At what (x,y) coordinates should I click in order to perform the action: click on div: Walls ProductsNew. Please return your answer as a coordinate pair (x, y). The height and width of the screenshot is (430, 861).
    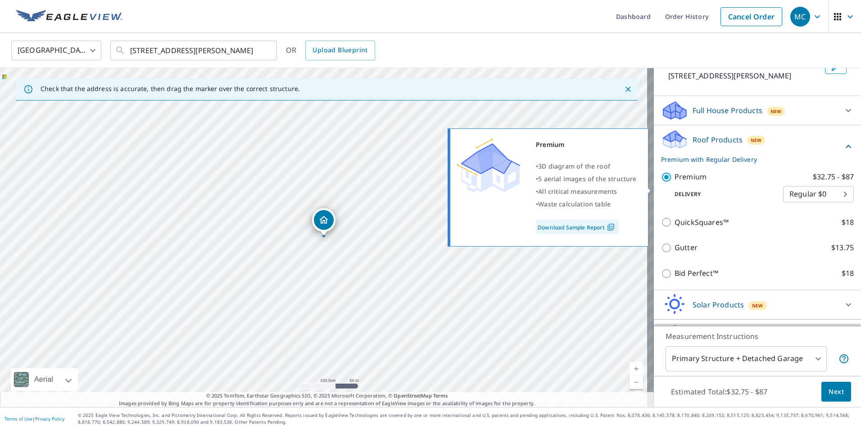
    Looking at the image, I should click on (757, 334).